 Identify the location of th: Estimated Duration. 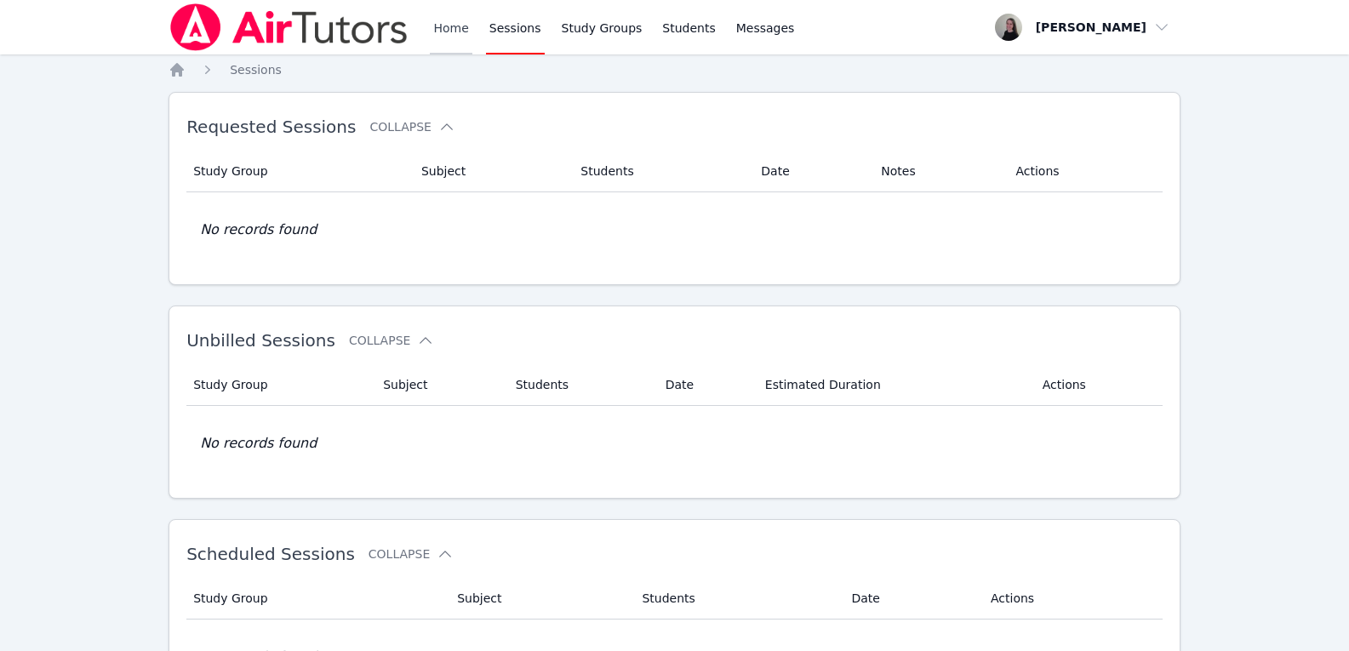
(894, 385).